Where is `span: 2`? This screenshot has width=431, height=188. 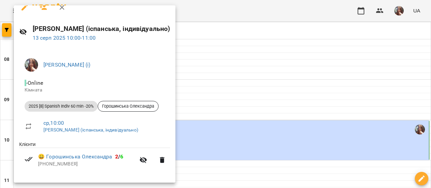
span: 2 is located at coordinates (116, 157).